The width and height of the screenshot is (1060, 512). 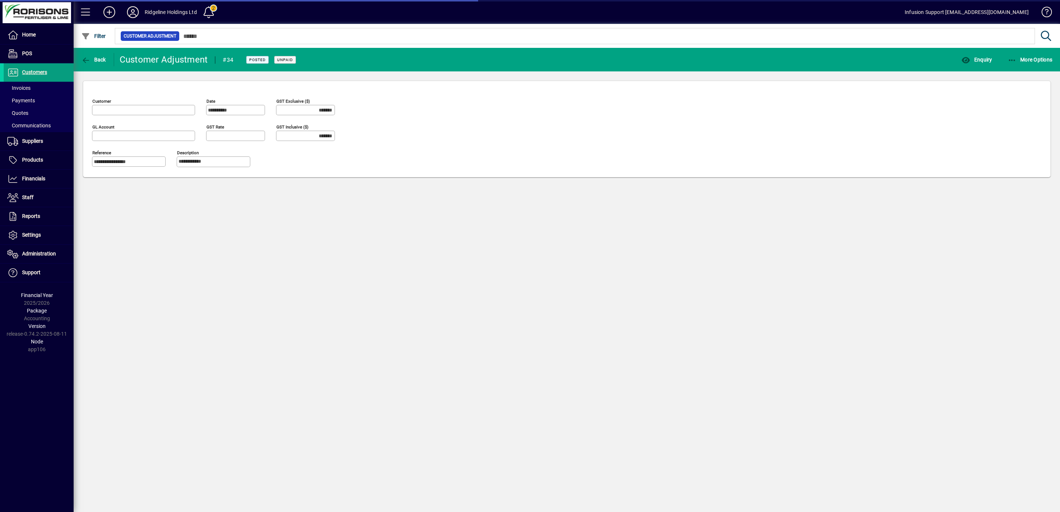 I want to click on span: Package, so click(x=37, y=311).